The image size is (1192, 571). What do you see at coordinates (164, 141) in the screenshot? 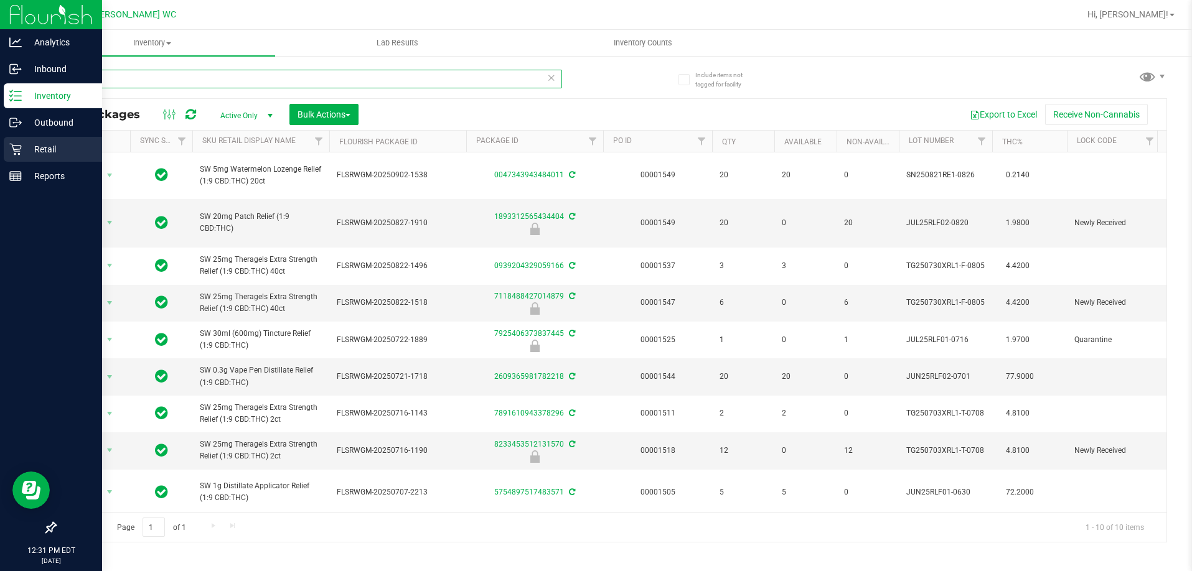
I see `a: Sync Status` at bounding box center [164, 141].